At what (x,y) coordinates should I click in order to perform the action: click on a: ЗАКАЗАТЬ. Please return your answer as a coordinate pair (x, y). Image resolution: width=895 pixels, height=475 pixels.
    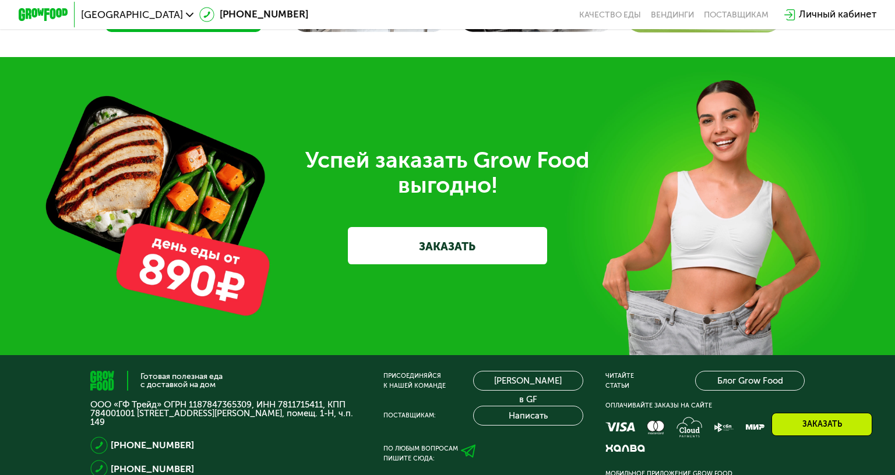
    Looking at the image, I should click on (447, 246).